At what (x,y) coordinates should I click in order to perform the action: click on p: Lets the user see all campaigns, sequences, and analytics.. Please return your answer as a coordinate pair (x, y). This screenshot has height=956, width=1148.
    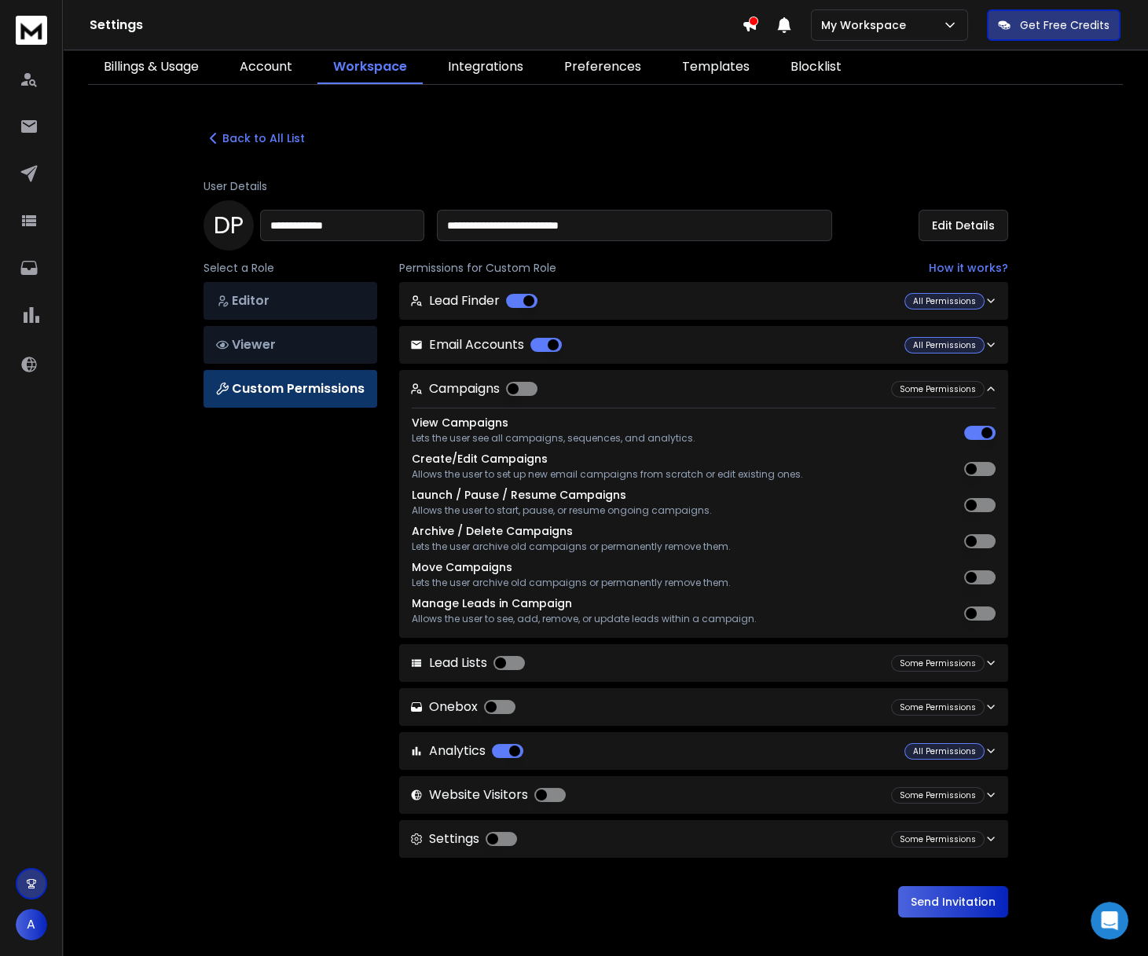
    Looking at the image, I should click on (553, 438).